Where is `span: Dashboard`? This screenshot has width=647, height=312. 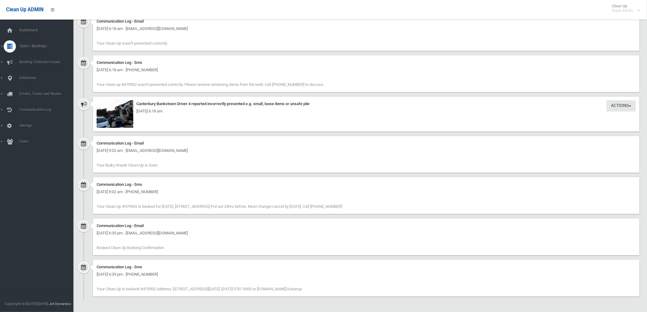 span: Dashboard is located at coordinates (48, 30).